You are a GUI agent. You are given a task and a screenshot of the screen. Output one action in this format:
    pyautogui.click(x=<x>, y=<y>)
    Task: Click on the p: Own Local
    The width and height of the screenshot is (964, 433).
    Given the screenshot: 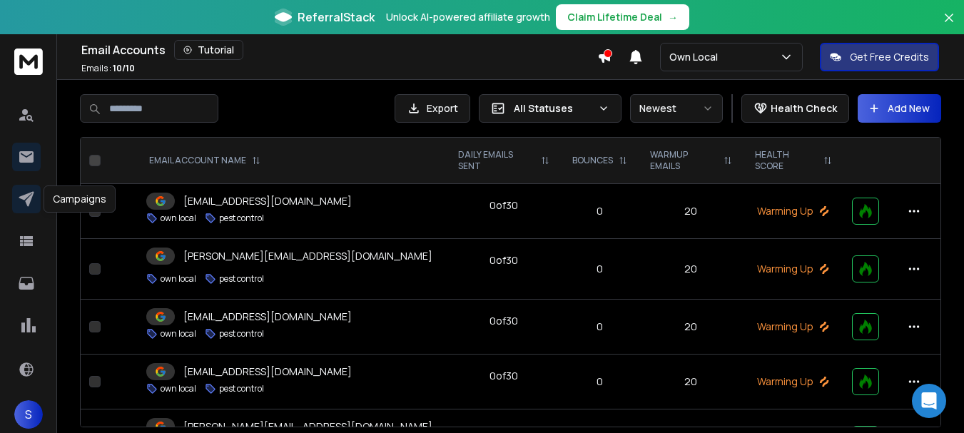 What is the action you would take?
    pyautogui.click(x=697, y=57)
    